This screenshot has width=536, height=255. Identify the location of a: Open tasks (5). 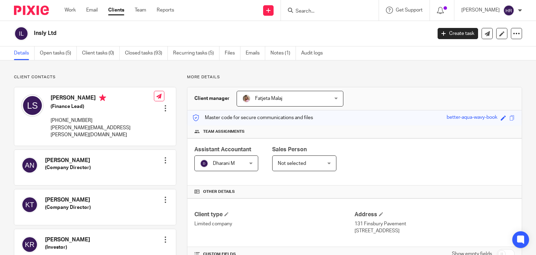
(58, 53).